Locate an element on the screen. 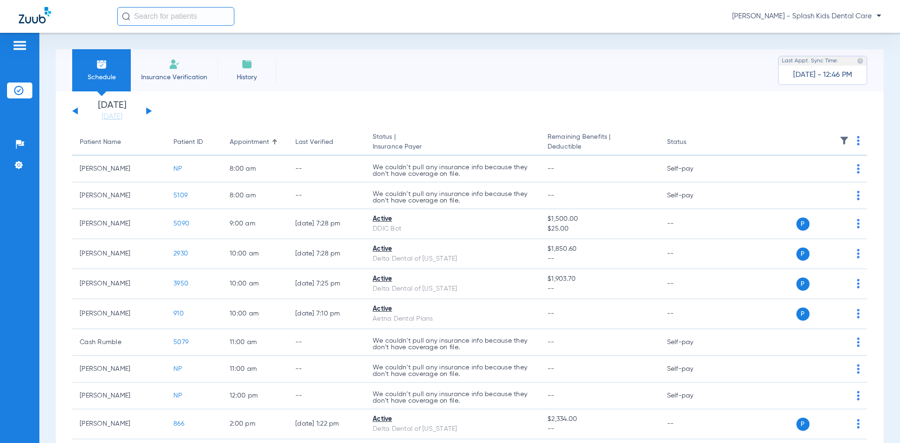 Image resolution: width=900 pixels, height=443 pixels. th: Status | is located at coordinates (452, 142).